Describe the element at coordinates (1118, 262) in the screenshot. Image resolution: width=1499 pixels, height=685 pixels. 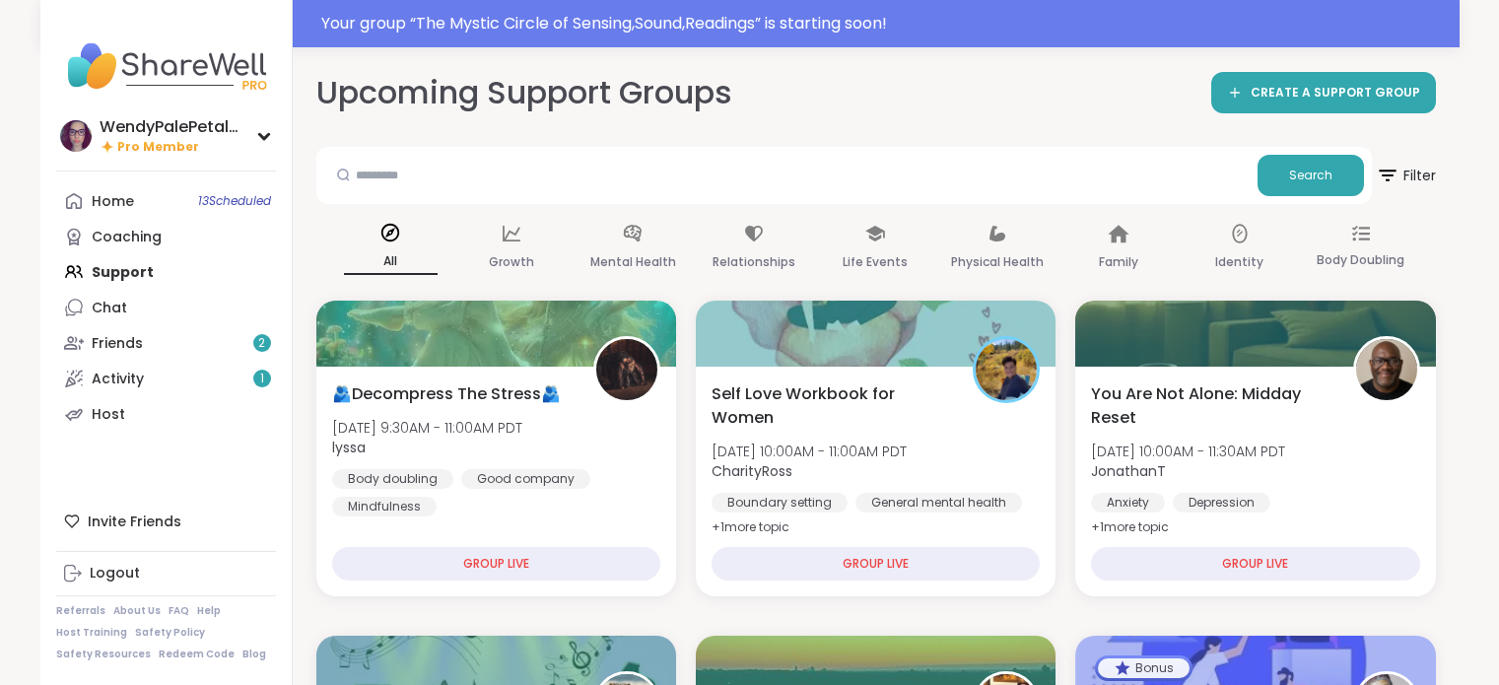
I see `p: Family` at that location.